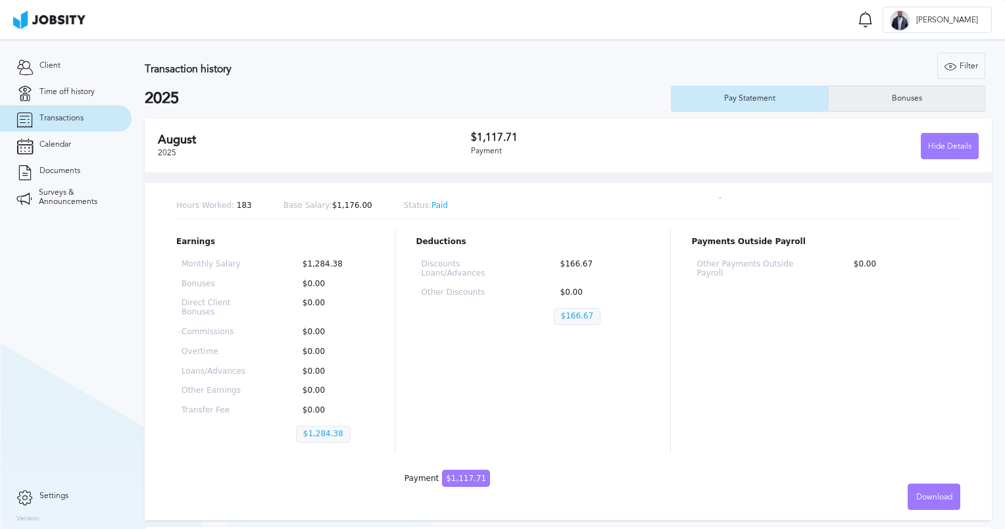 The height and width of the screenshot is (529, 1005). I want to click on div: Bonuses, so click(907, 99).